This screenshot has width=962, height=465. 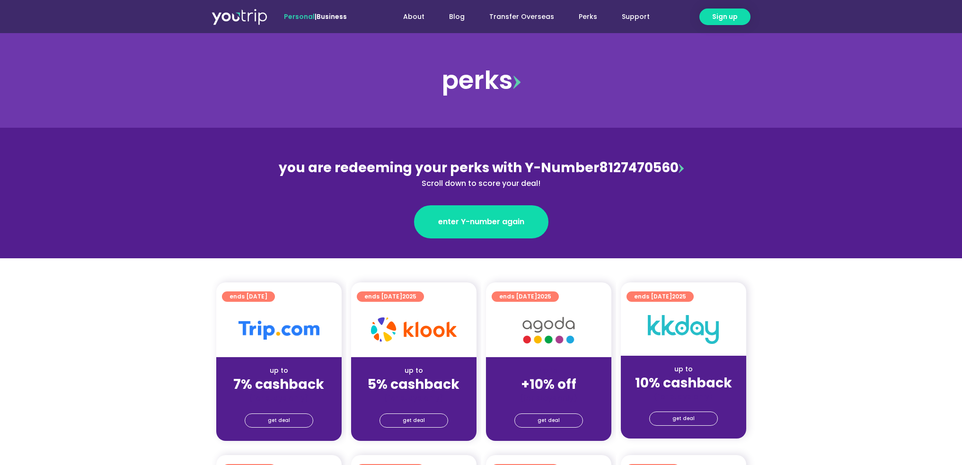 I want to click on span: you are redeeming your perks with Y-Number, so click(x=439, y=168).